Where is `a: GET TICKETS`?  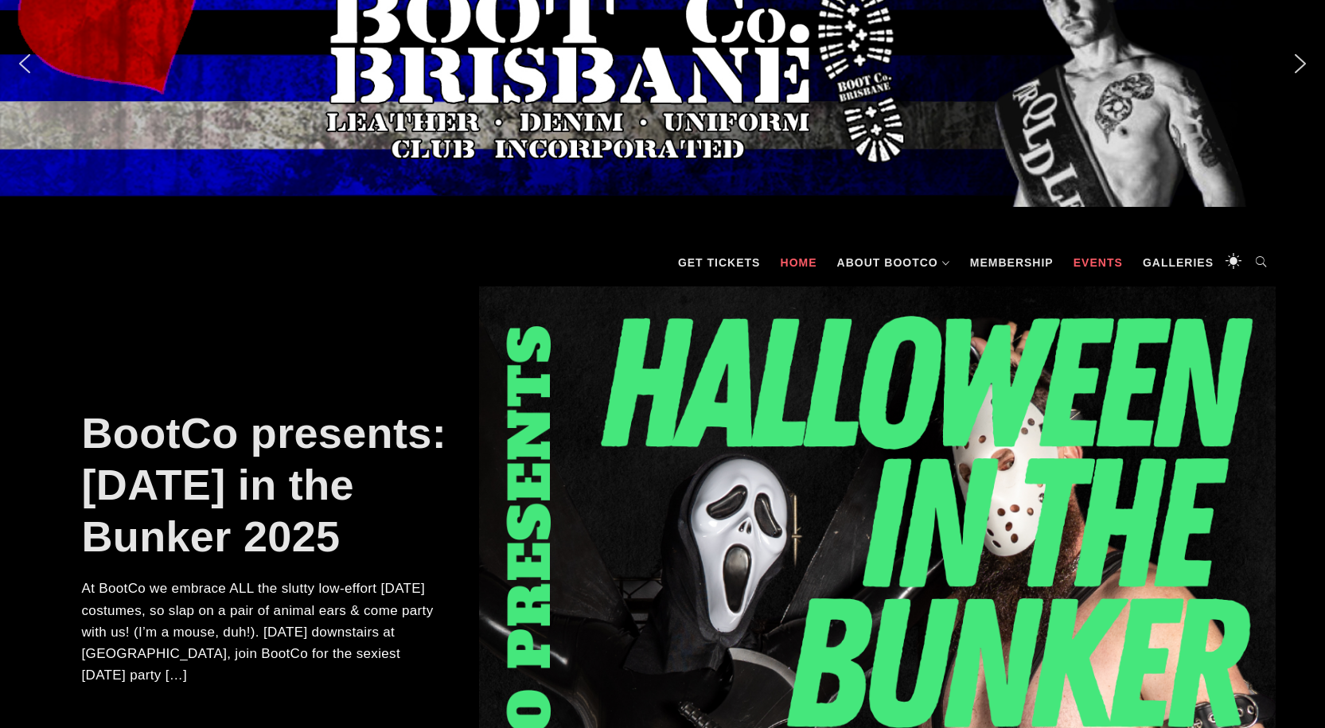
a: GET TICKETS is located at coordinates (719, 263).